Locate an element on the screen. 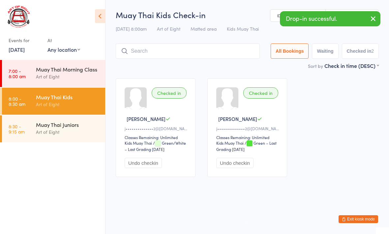 The height and width of the screenshot is (234, 389). time: 7:00 - 8:00 am is located at coordinates (17, 74).